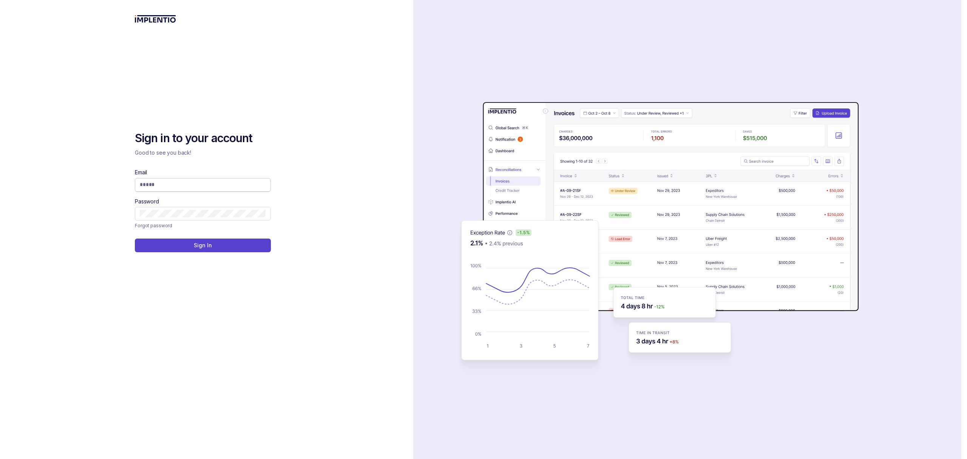  I want to click on button: Sign In, so click(203, 245).